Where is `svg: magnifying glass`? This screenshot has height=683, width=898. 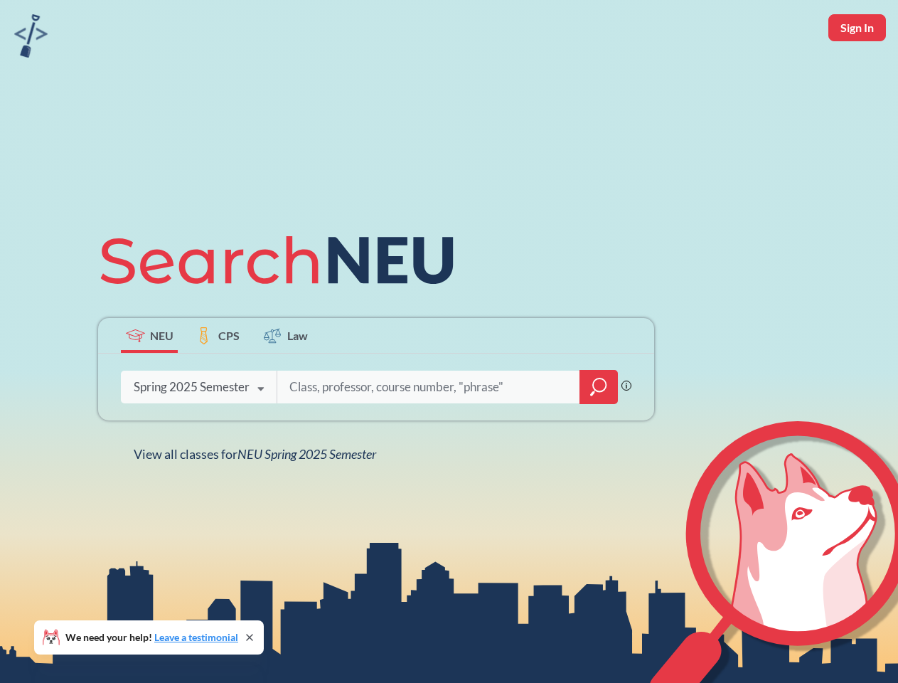
svg: magnifying glass is located at coordinates (599, 387).